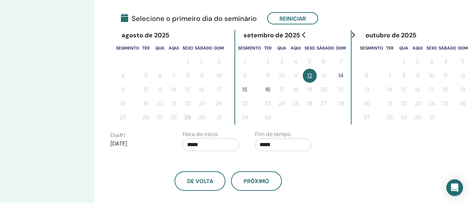  Describe the element at coordinates (293, 18) in the screenshot. I see `button: Reiniciar` at that location.